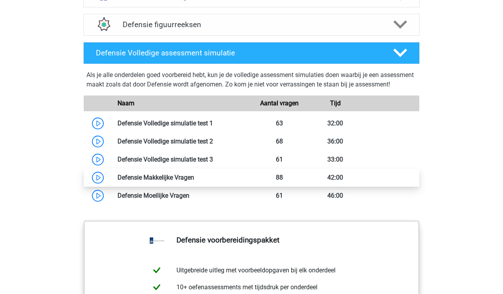 Image resolution: width=503 pixels, height=294 pixels. What do you see at coordinates (182, 196) in the screenshot?
I see `div: Defensie Moeilijke Vragen` at bounding box center [182, 196].